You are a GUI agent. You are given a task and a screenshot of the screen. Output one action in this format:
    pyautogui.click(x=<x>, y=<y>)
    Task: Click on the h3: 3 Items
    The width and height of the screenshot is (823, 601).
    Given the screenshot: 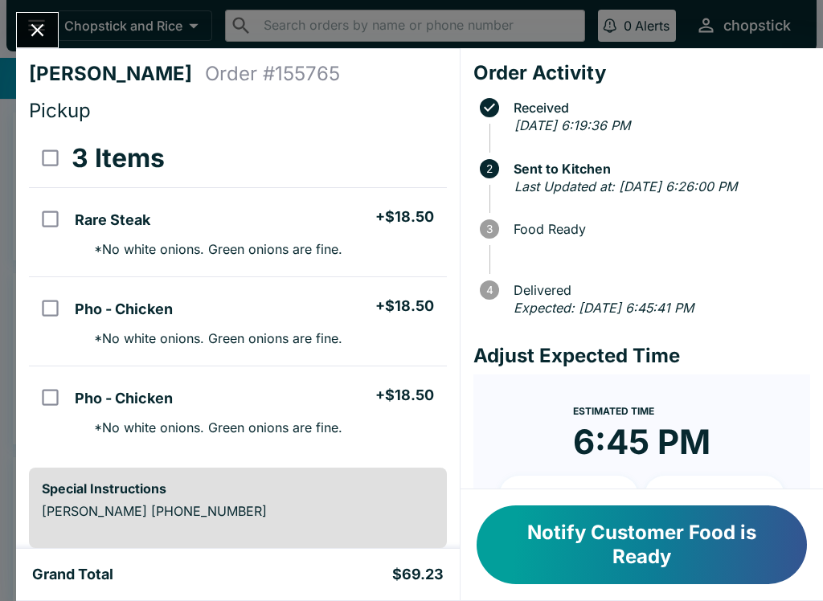 What is the action you would take?
    pyautogui.click(x=118, y=158)
    